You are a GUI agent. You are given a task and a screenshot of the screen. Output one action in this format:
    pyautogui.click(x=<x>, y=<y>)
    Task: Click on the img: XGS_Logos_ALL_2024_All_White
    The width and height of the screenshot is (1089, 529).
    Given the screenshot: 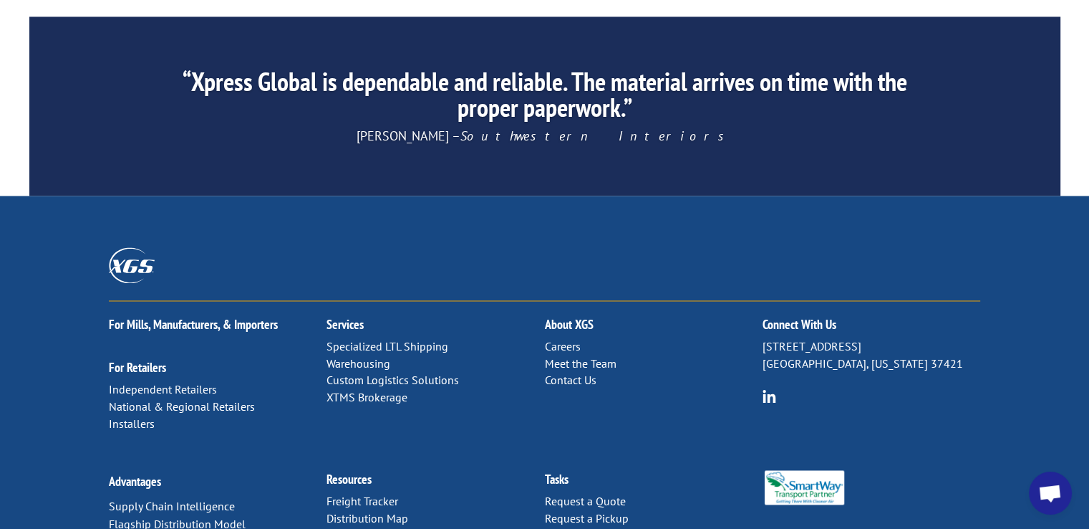 What is the action you would take?
    pyautogui.click(x=132, y=264)
    